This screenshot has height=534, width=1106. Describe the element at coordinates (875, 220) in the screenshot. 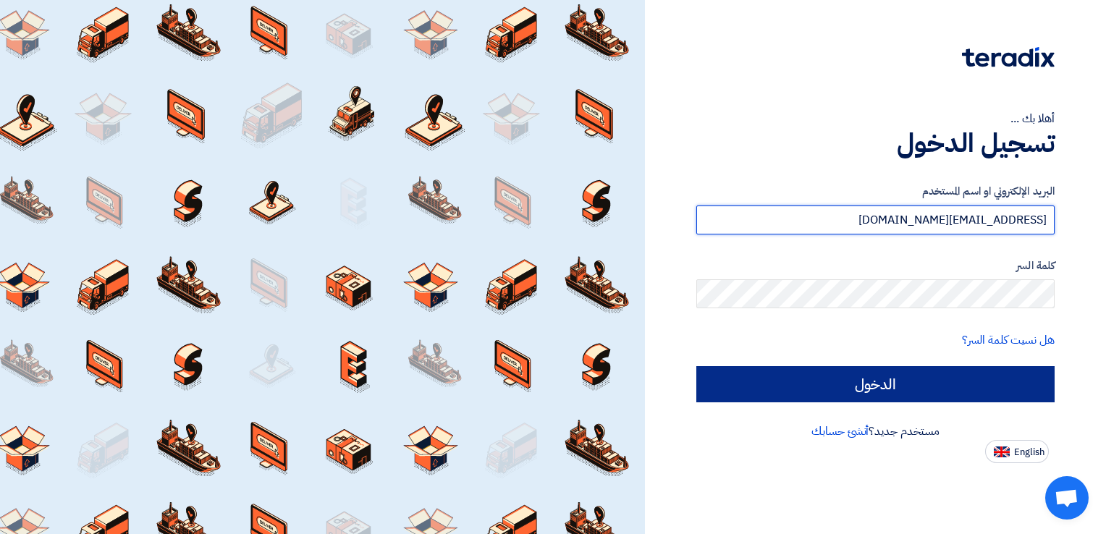

I see `input: أدخل بريد العمل الإلكتروني او اسم المستخدم الخاص بك ...` at that location.